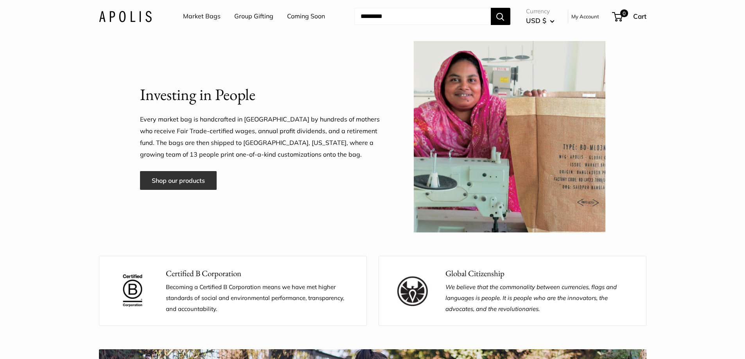 The width and height of the screenshot is (745, 359). What do you see at coordinates (531, 298) in the screenshot?
I see `em: We believe that the commonality between currencies, flags and languages is people. It is people w...` at bounding box center [531, 298].